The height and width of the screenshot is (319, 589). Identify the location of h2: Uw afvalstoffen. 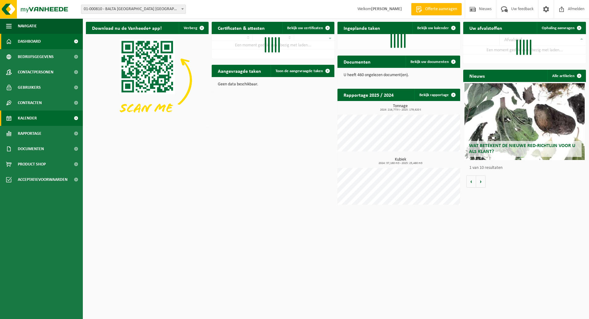
(485, 28).